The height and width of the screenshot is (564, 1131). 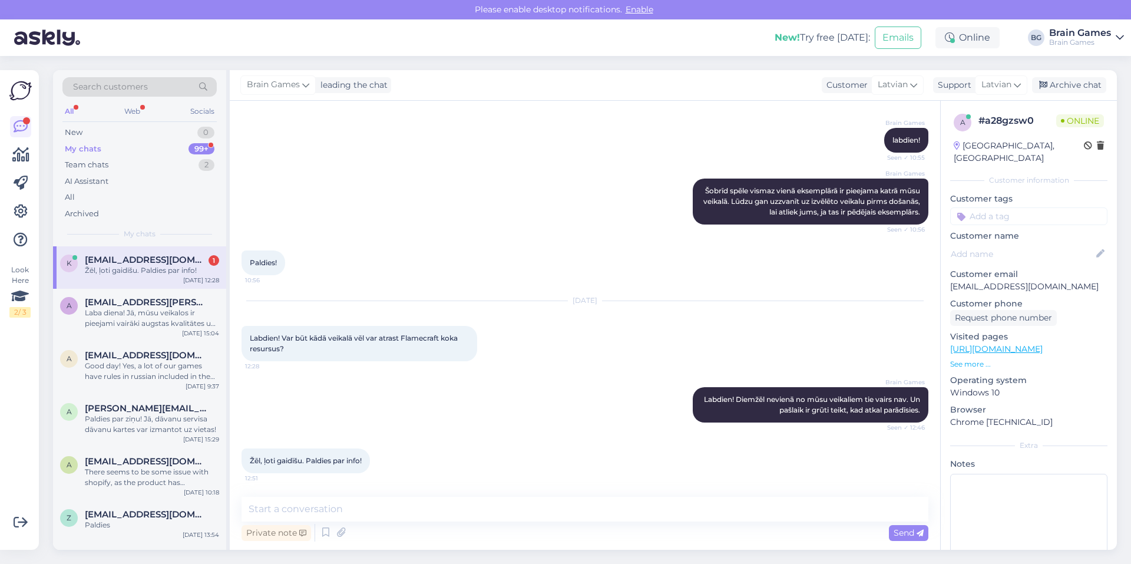 What do you see at coordinates (87, 165) in the screenshot?
I see `div: Team chats` at bounding box center [87, 165].